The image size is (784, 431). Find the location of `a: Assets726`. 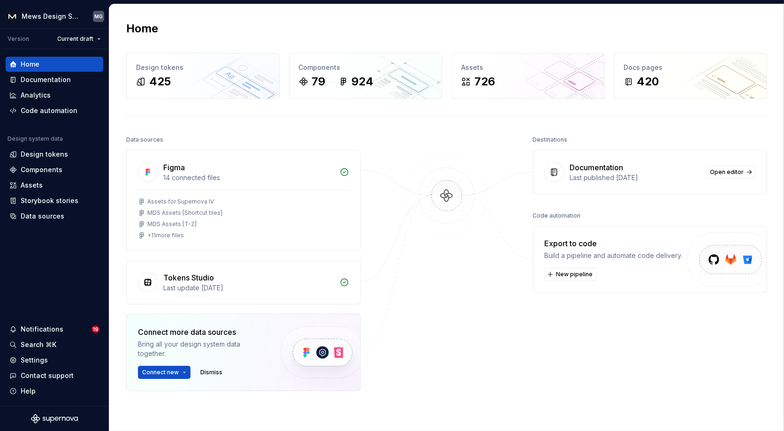

a: Assets726 is located at coordinates (528, 76).